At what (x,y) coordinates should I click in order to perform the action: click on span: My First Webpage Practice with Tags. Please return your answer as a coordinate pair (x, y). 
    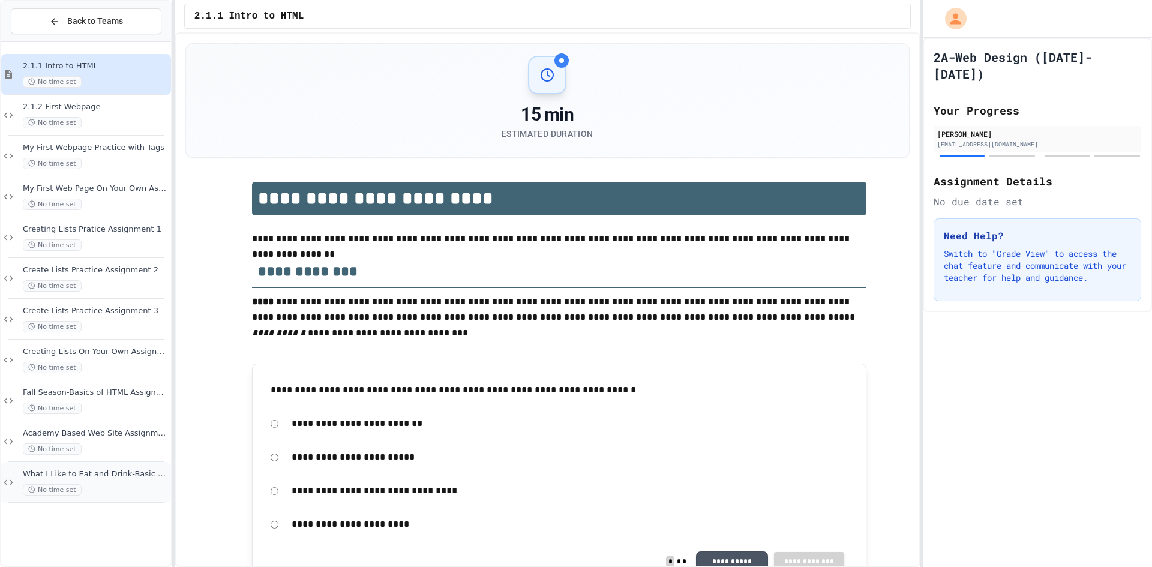
    Looking at the image, I should click on (95, 148).